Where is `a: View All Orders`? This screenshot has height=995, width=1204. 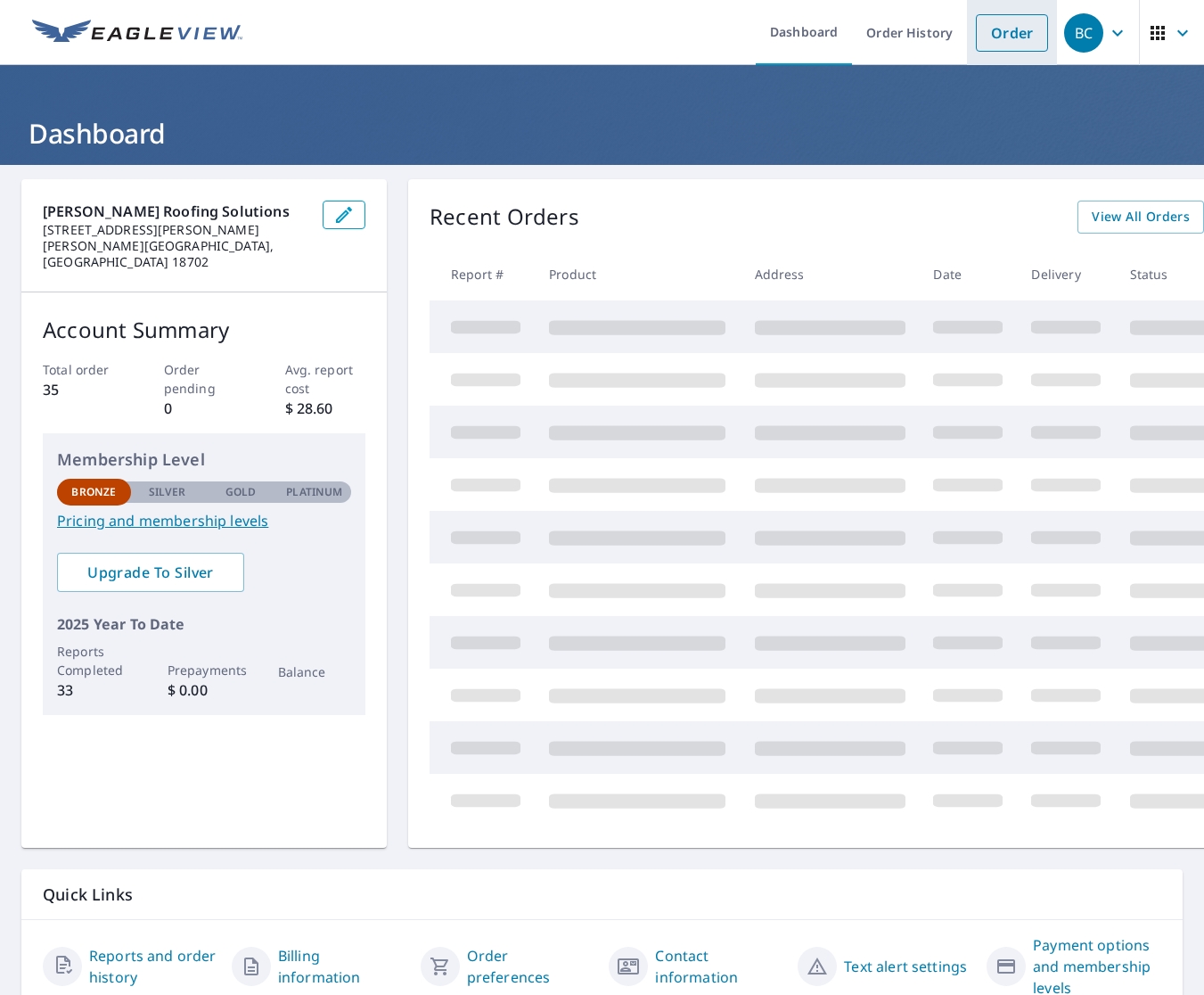 a: View All Orders is located at coordinates (1141, 217).